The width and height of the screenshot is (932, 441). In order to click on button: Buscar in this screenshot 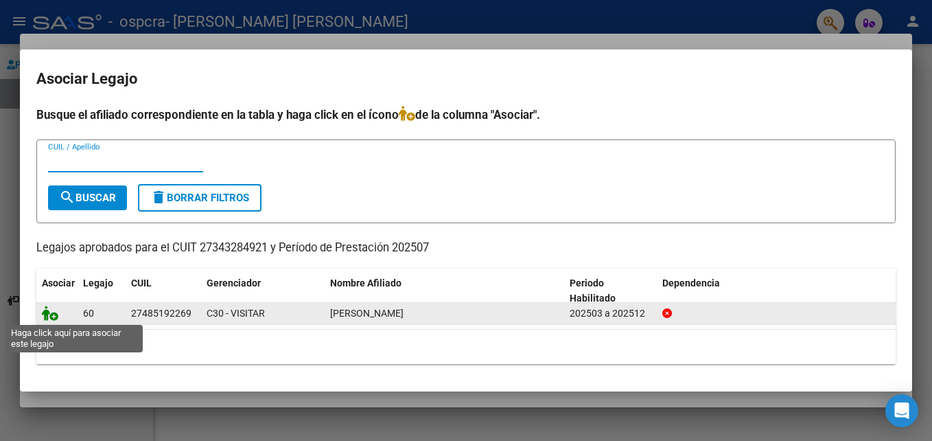, I will do `click(87, 198)`.